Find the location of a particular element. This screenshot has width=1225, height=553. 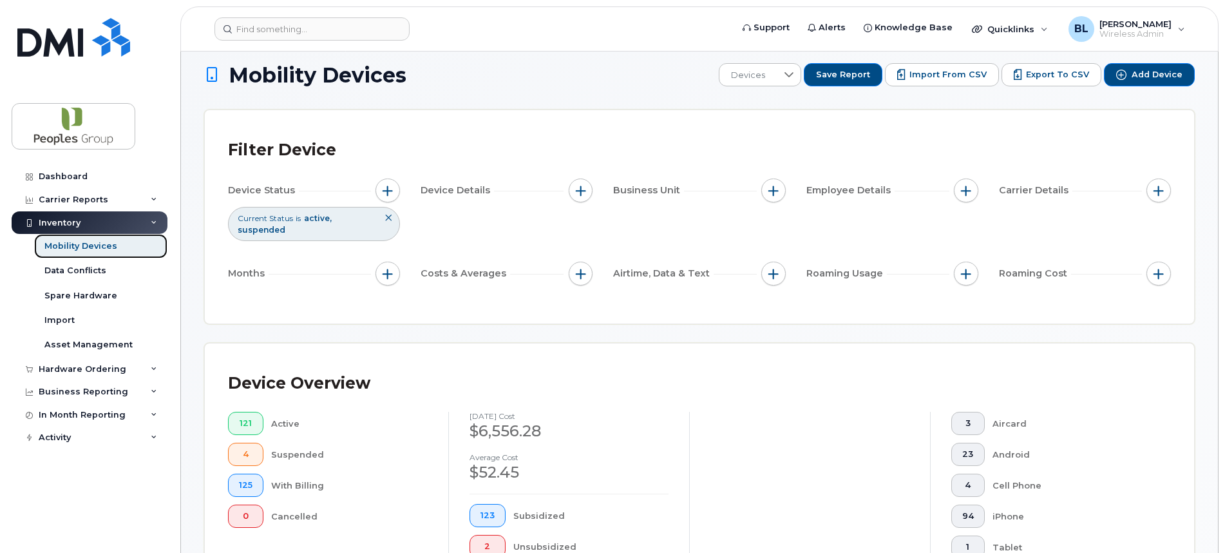

a: Export to CSV is located at coordinates (1051, 75).